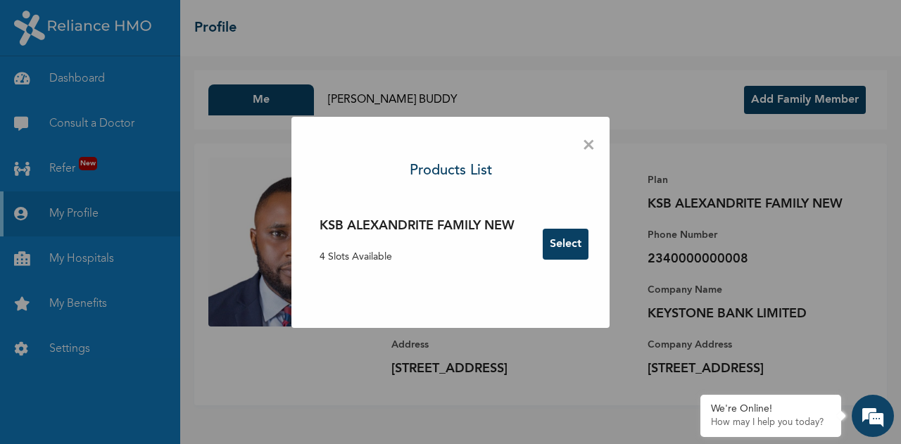 The height and width of the screenshot is (444, 901). I want to click on div: We're Online!, so click(771, 409).